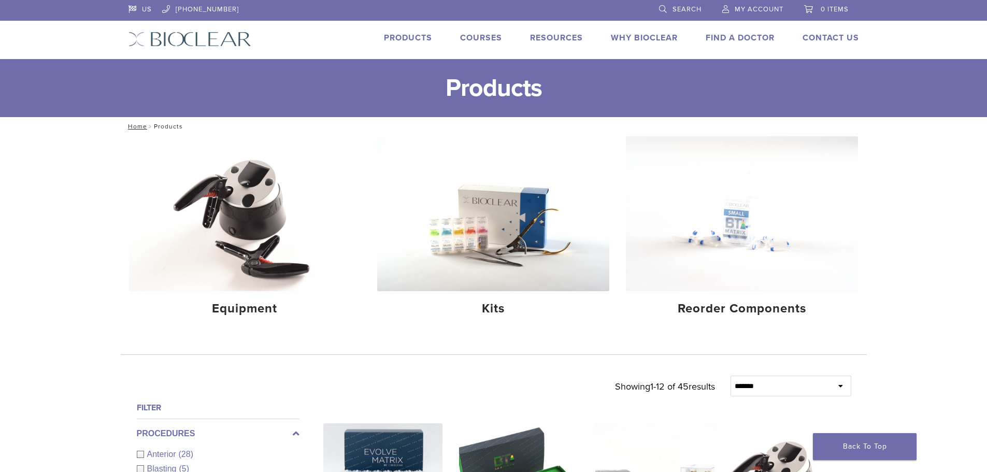  What do you see at coordinates (669, 386) in the screenshot?
I see `span: 1-12 of 45` at bounding box center [669, 386].